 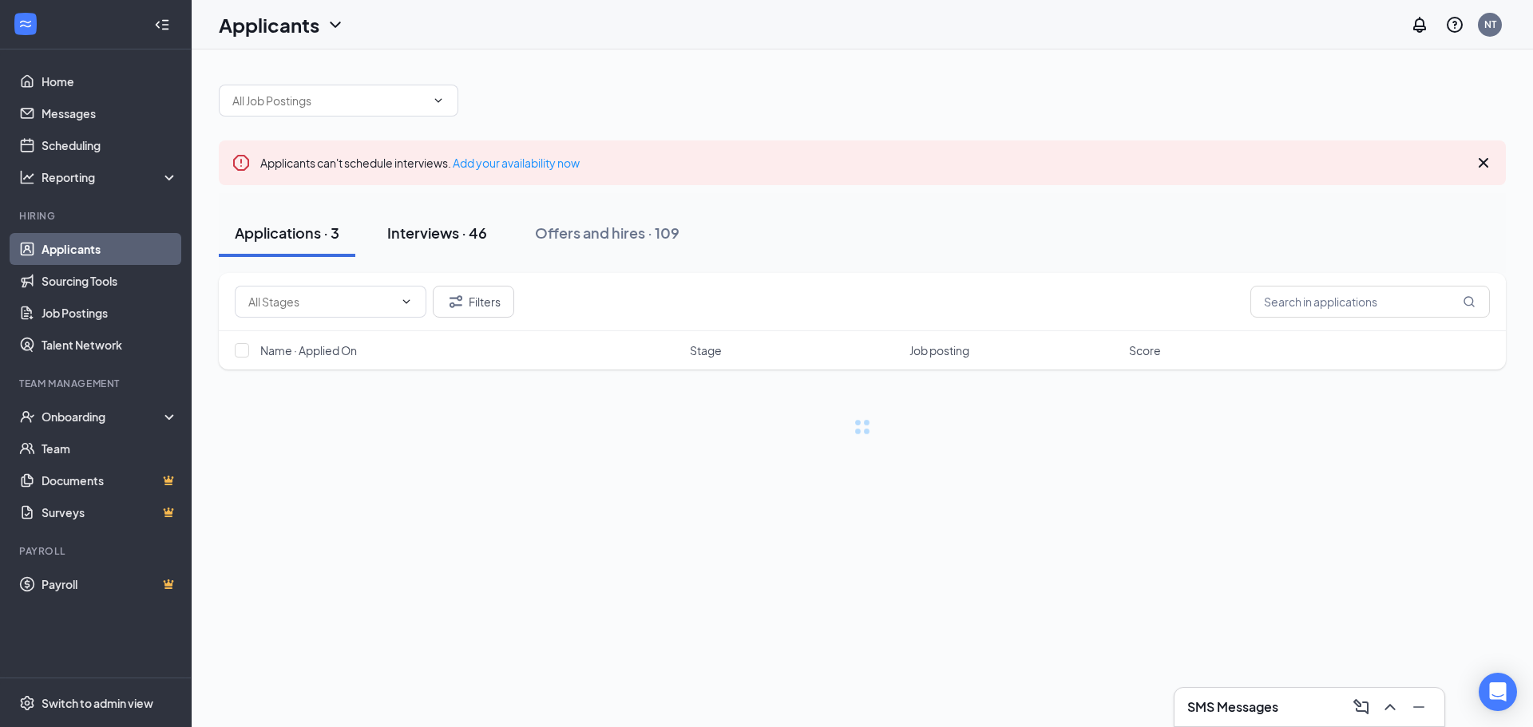 What do you see at coordinates (109, 513) in the screenshot?
I see `a: SurveysCrown` at bounding box center [109, 513].